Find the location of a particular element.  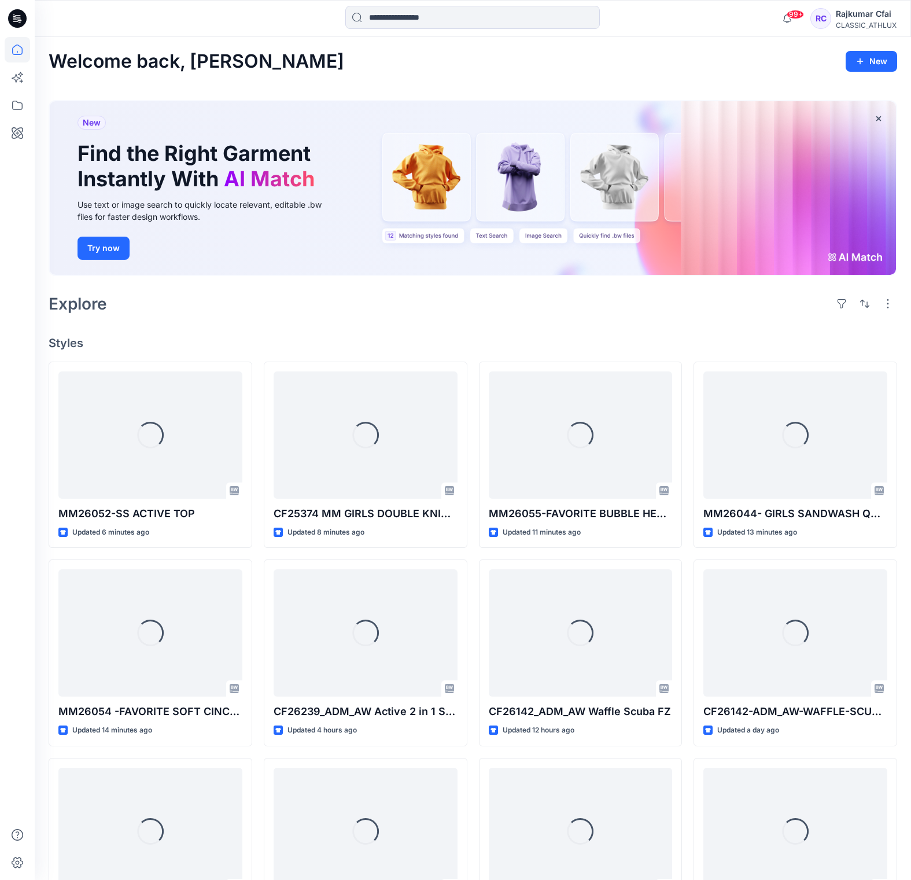

p: Updated 13 minutes ago is located at coordinates (757, 532).